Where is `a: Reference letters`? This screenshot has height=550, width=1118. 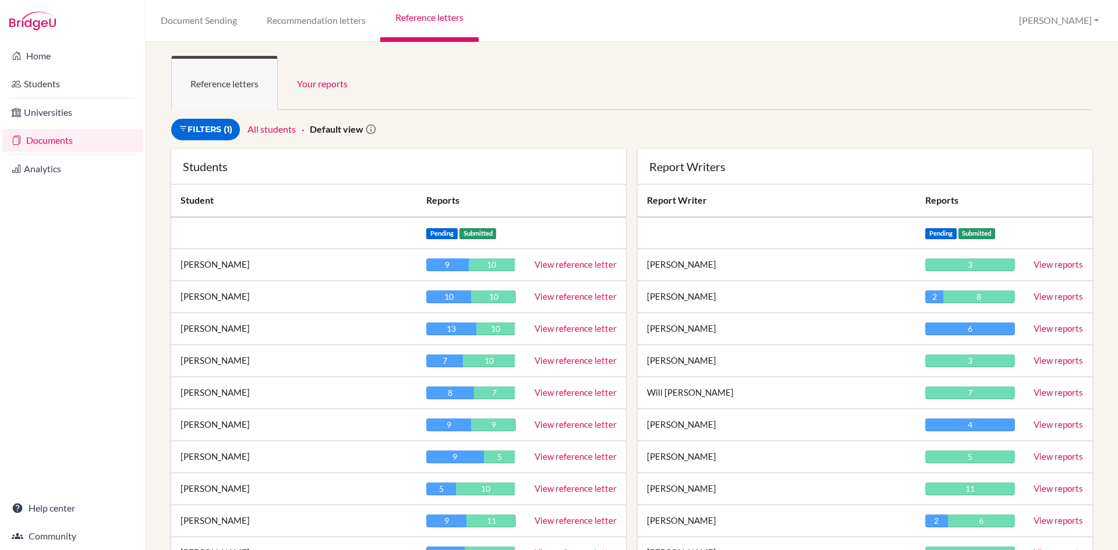 a: Reference letters is located at coordinates (224, 83).